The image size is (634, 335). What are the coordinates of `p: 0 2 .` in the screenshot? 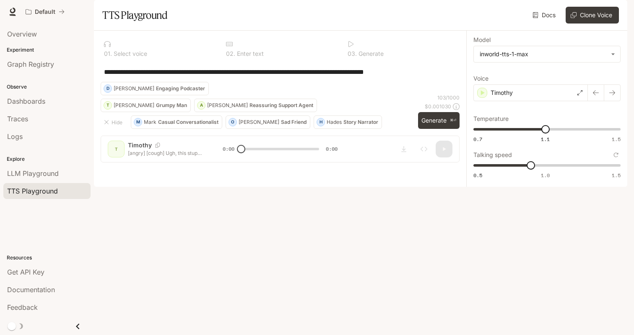 It's located at (231, 54).